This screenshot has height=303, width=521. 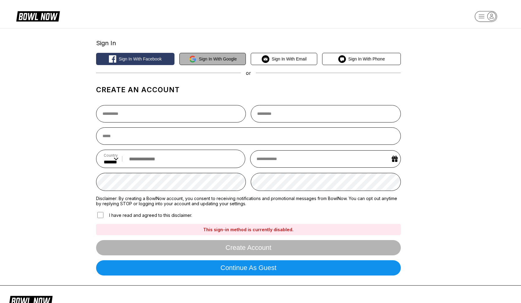 I want to click on span: Sign in with Facebook, so click(x=140, y=59).